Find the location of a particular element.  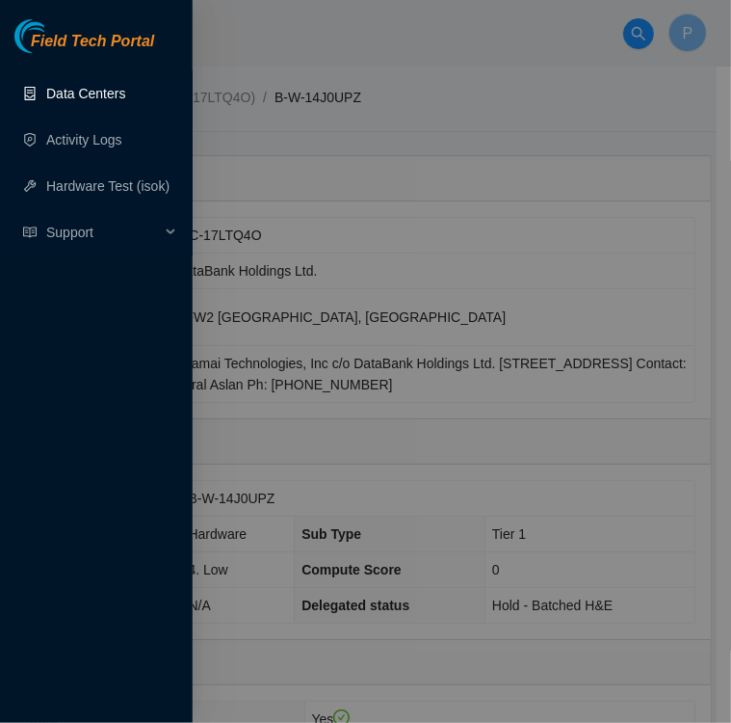

img: Akamai Technologies is located at coordinates (56, 36).